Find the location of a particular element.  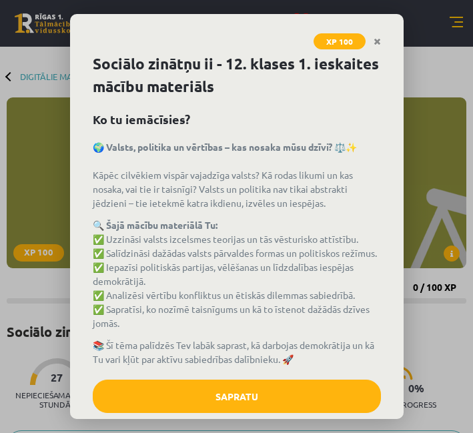

button: Sapratu is located at coordinates (237, 396).